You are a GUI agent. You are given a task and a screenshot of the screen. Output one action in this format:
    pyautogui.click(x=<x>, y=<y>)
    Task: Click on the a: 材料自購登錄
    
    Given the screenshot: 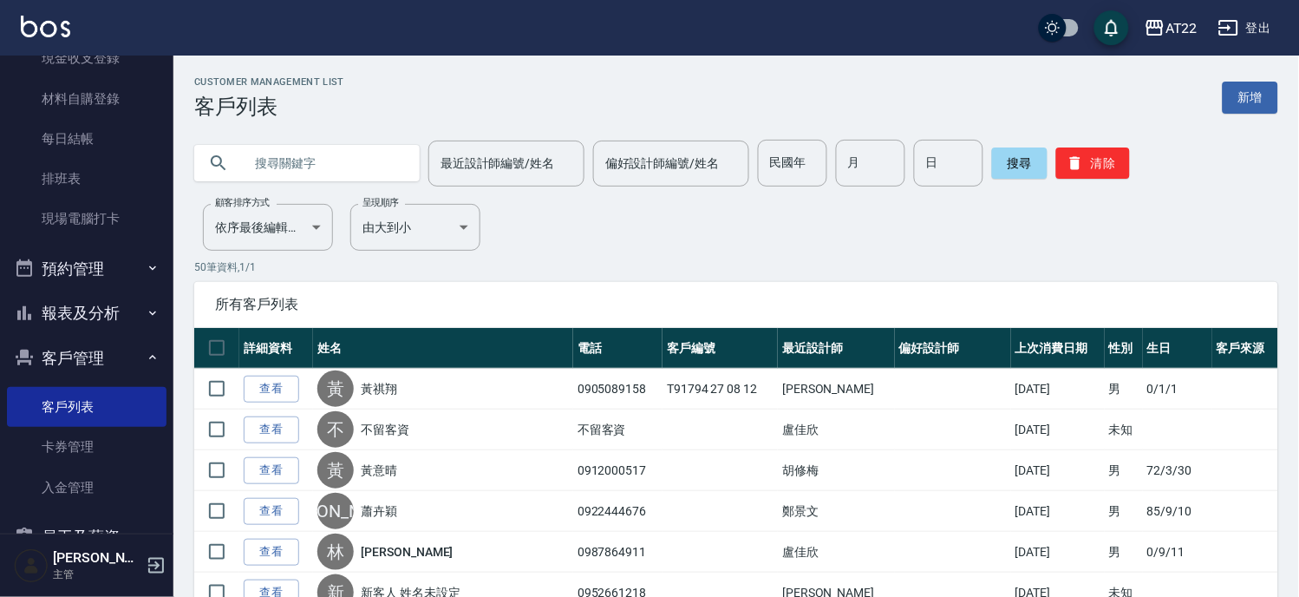 What is the action you would take?
    pyautogui.click(x=87, y=99)
    